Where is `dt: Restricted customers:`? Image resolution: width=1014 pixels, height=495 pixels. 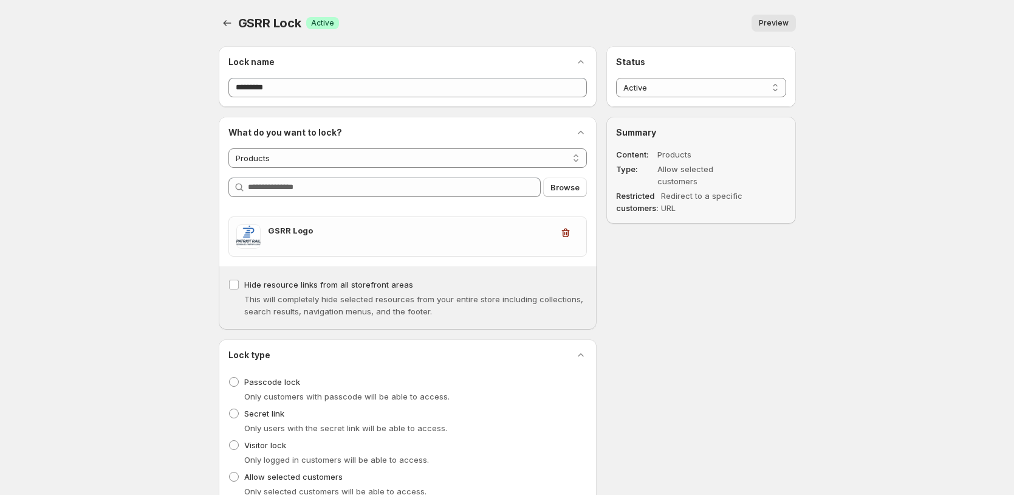
dt: Restricted customers: is located at coordinates (637, 202).